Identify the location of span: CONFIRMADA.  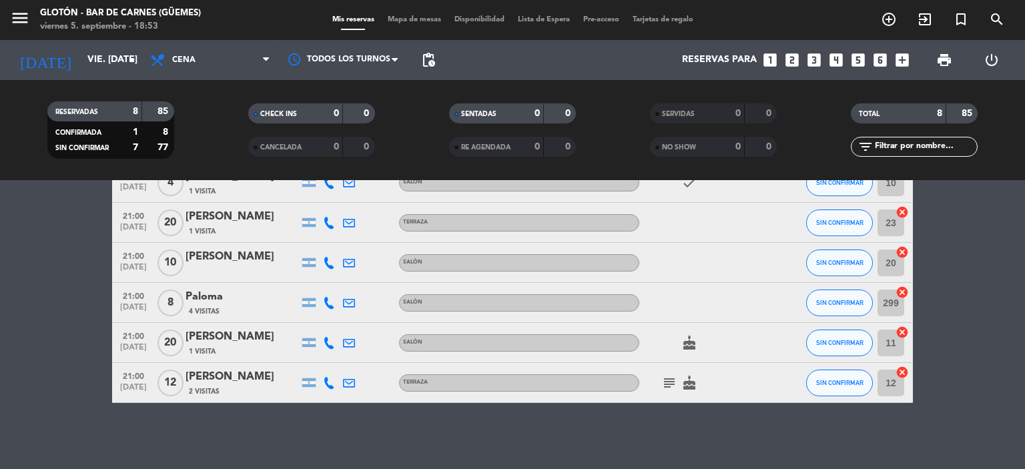
(78, 133).